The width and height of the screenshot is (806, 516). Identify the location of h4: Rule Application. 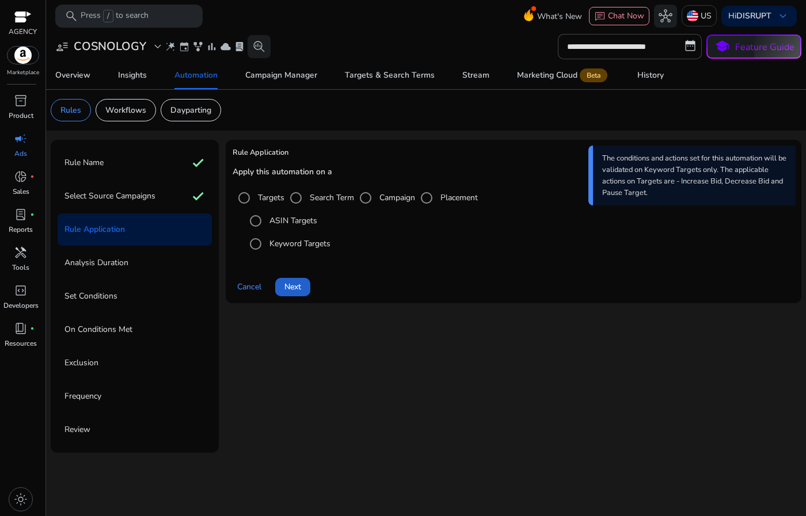
(513, 157).